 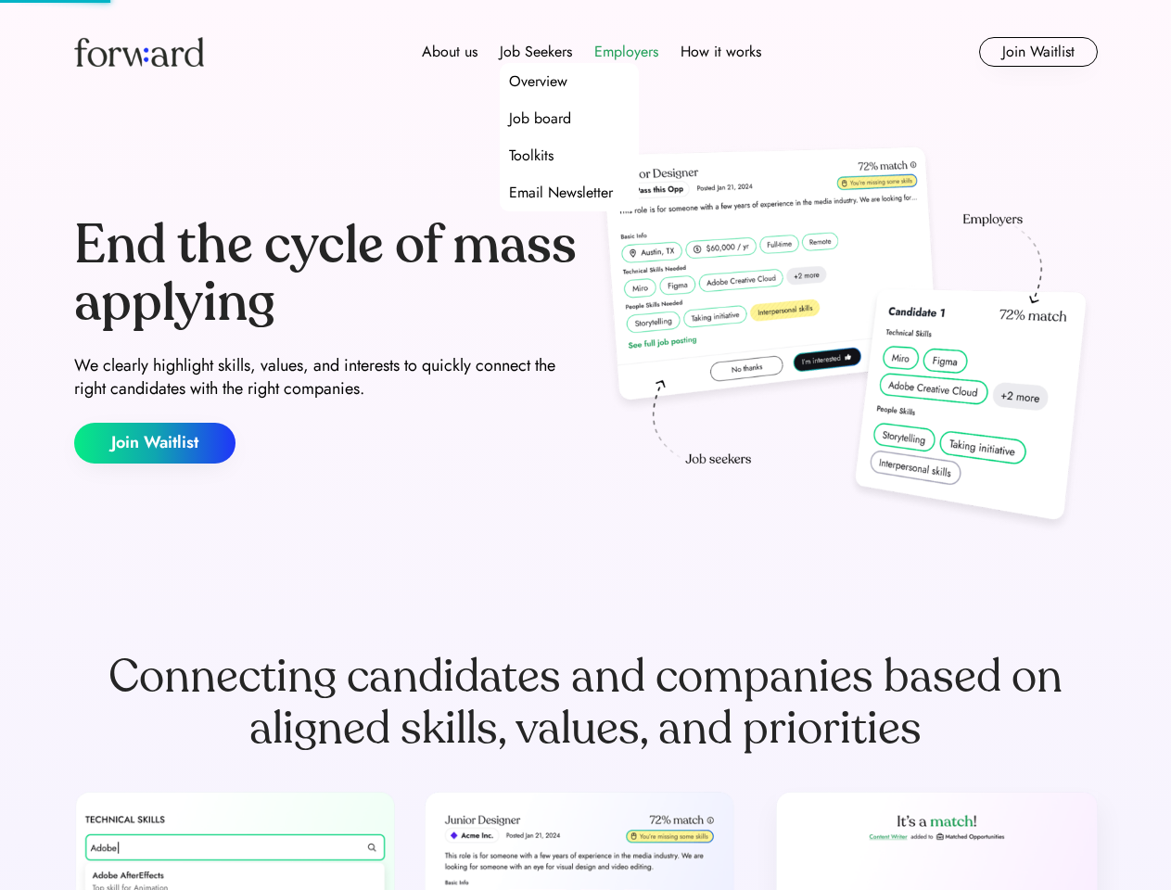 I want to click on div: Job Seekers, so click(x=536, y=52).